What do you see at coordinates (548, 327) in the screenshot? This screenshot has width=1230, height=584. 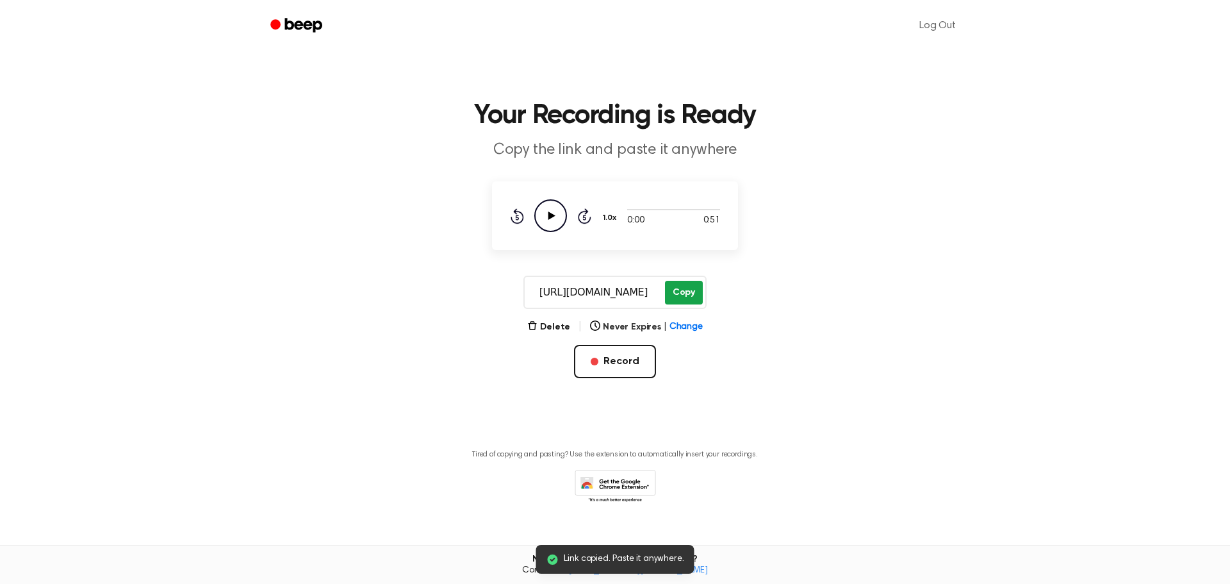 I see `button: Delete` at bounding box center [548, 327].